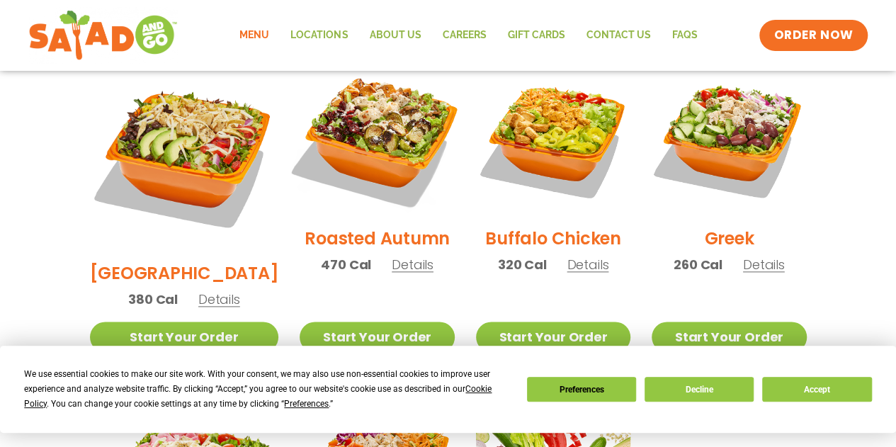  I want to click on span: 320 Cal, so click(522, 264).